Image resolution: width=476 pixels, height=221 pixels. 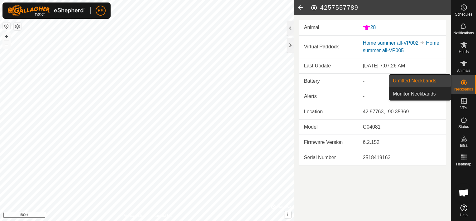 What do you see at coordinates (464, 89) in the screenshot?
I see `span: Neckbands` at bounding box center [464, 89].